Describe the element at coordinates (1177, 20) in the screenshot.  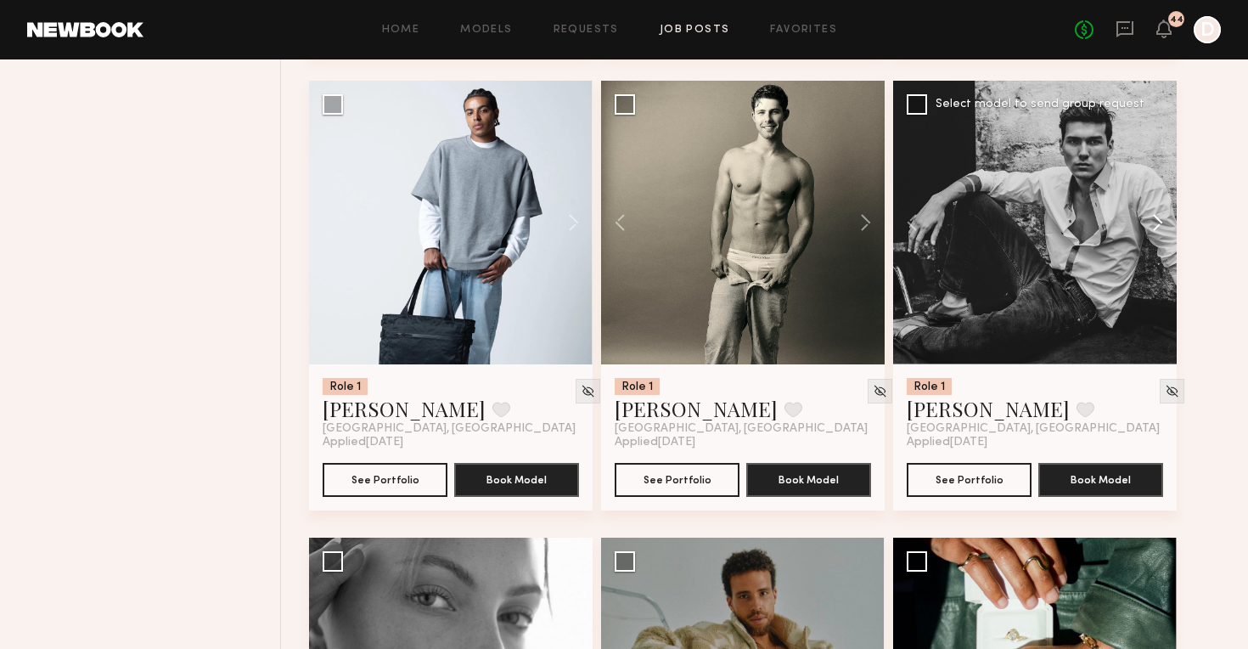
I see `div: 44` at that location.